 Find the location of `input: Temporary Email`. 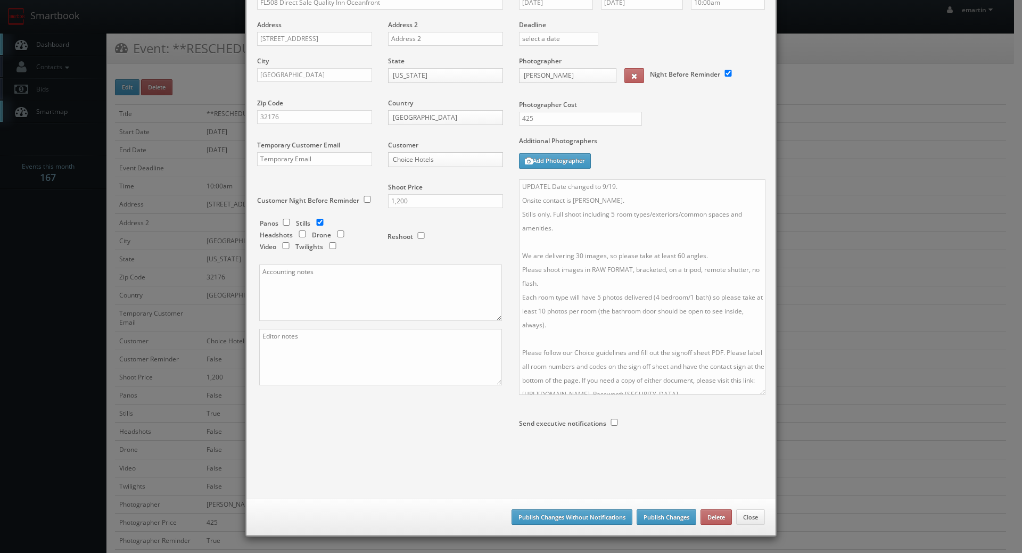

input: Temporary Email is located at coordinates (315, 159).